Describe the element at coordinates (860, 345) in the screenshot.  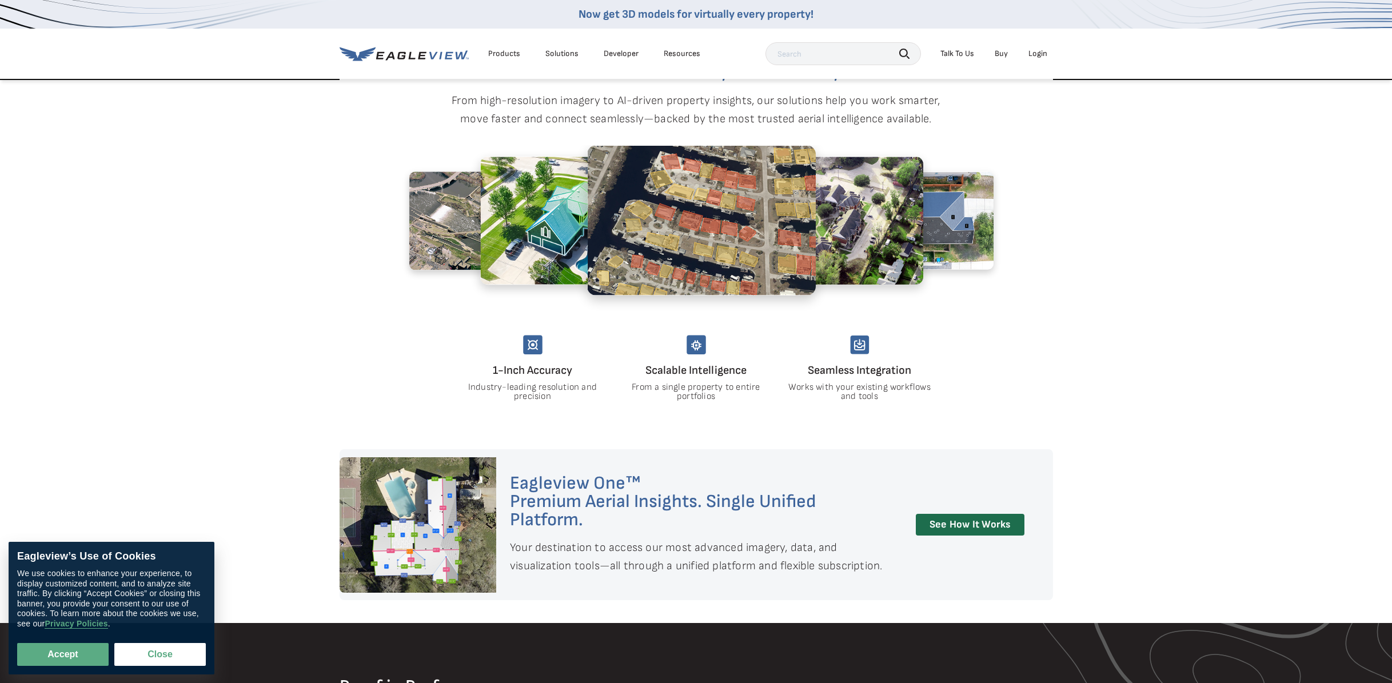
I see `img: seamless-integration.svg` at that location.